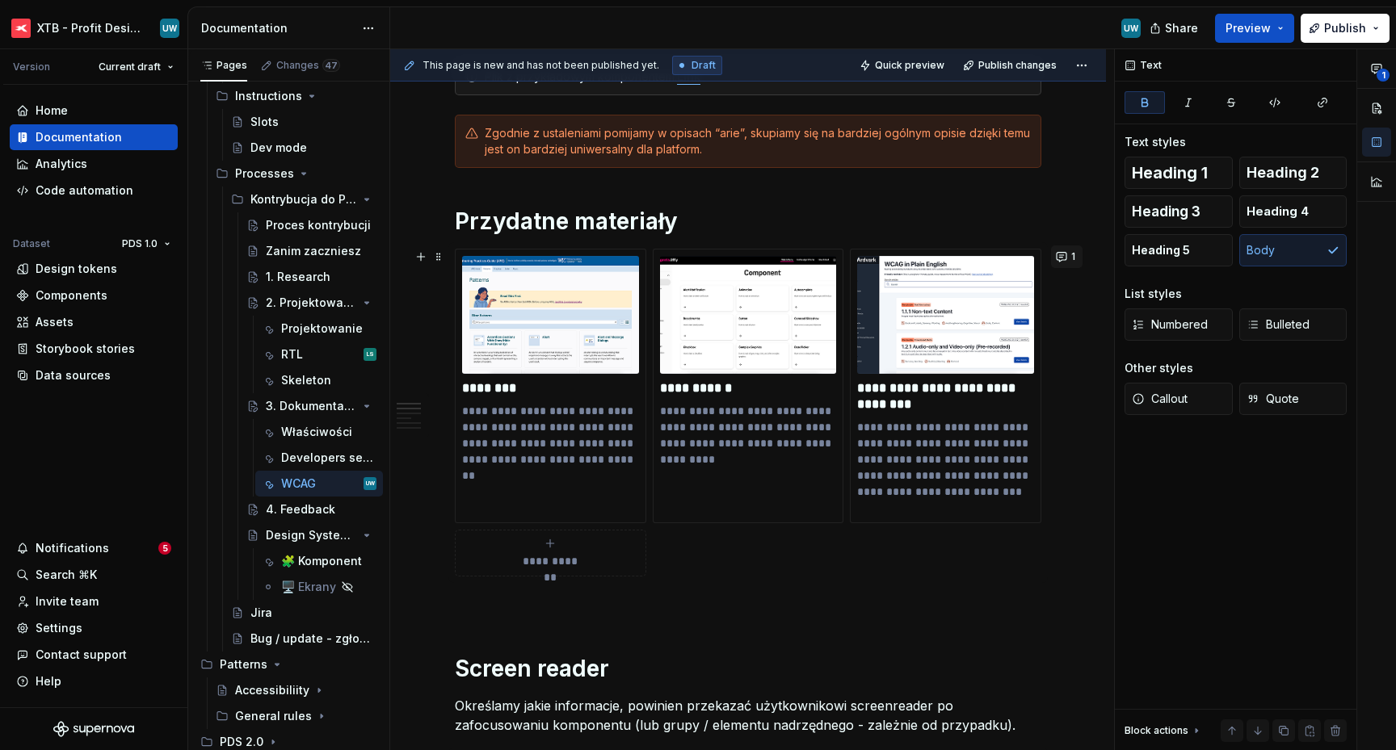  I want to click on div: Dev mode, so click(279, 148).